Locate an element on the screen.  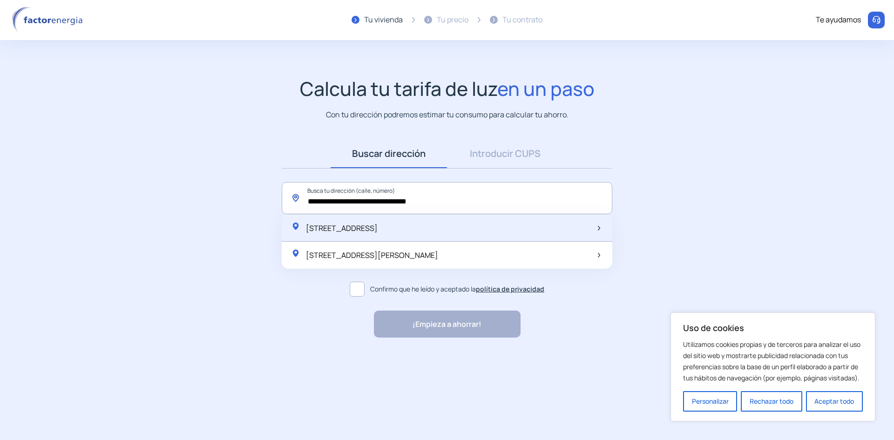
button: Aceptar todo is located at coordinates (835, 402).